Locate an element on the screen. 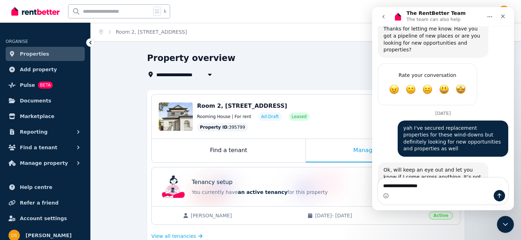 This screenshot has height=240, width=521. a: Documents is located at coordinates (45, 101).